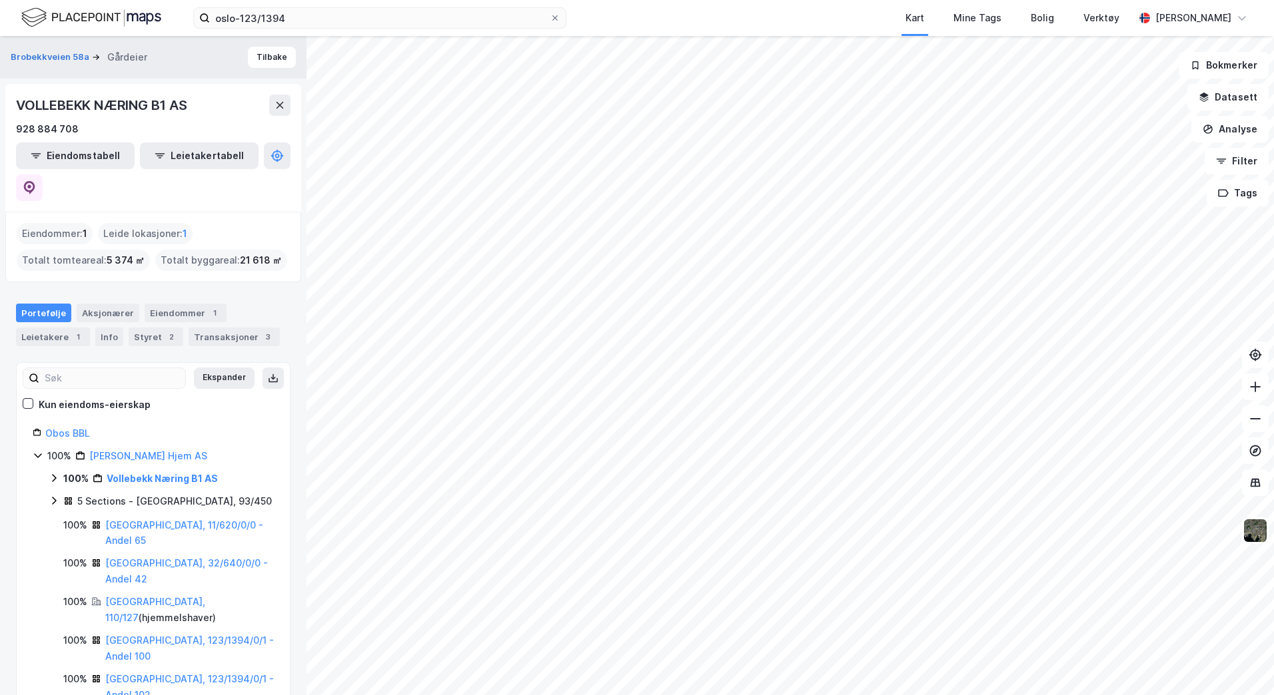  Describe the element at coordinates (1240, 663) in the screenshot. I see `div: Kontrollprogram for chat` at that location.